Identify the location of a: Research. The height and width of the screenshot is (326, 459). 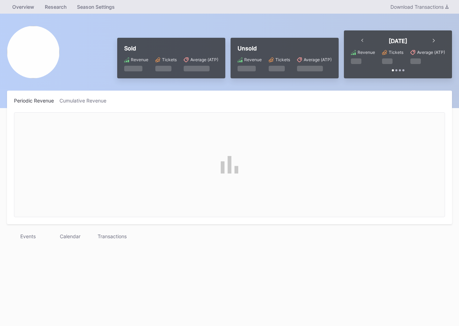
(56, 7).